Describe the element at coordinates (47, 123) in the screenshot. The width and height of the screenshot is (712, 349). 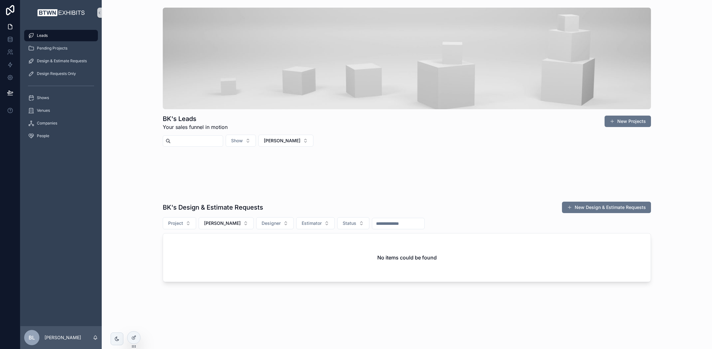
I see `span: Companies` at that location.